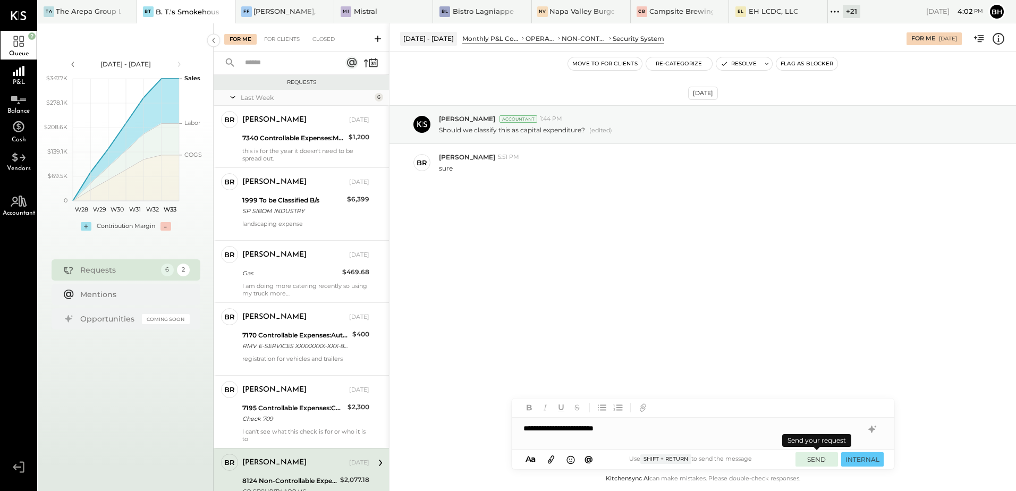 The image size is (1016, 491). What do you see at coordinates (585, 38) in the screenshot?
I see `div: NON-CONTROLLABLE EXPENSES` at bounding box center [585, 38].